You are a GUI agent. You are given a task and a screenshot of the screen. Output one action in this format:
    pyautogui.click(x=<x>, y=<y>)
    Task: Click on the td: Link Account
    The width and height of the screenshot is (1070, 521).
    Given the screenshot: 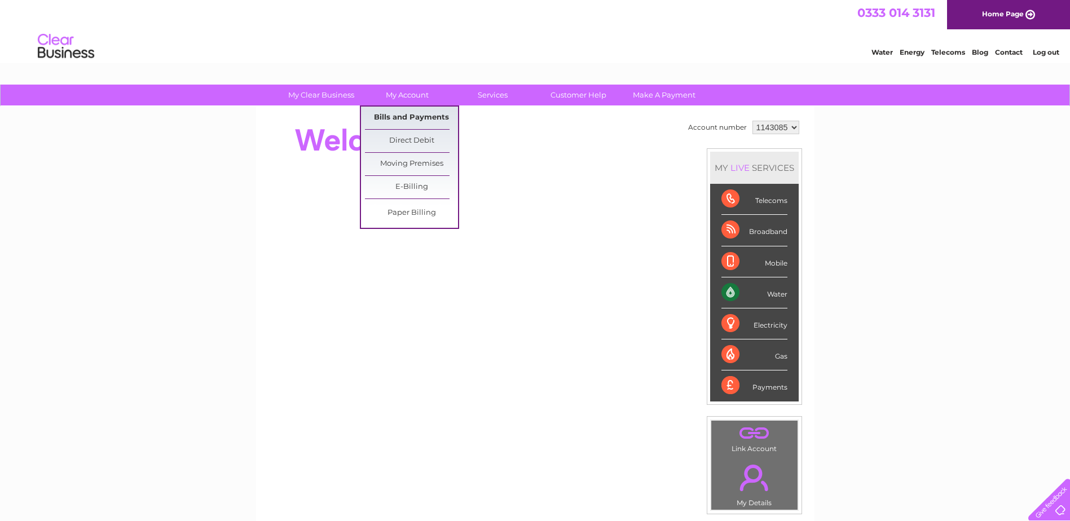 What is the action you would take?
    pyautogui.click(x=754, y=438)
    